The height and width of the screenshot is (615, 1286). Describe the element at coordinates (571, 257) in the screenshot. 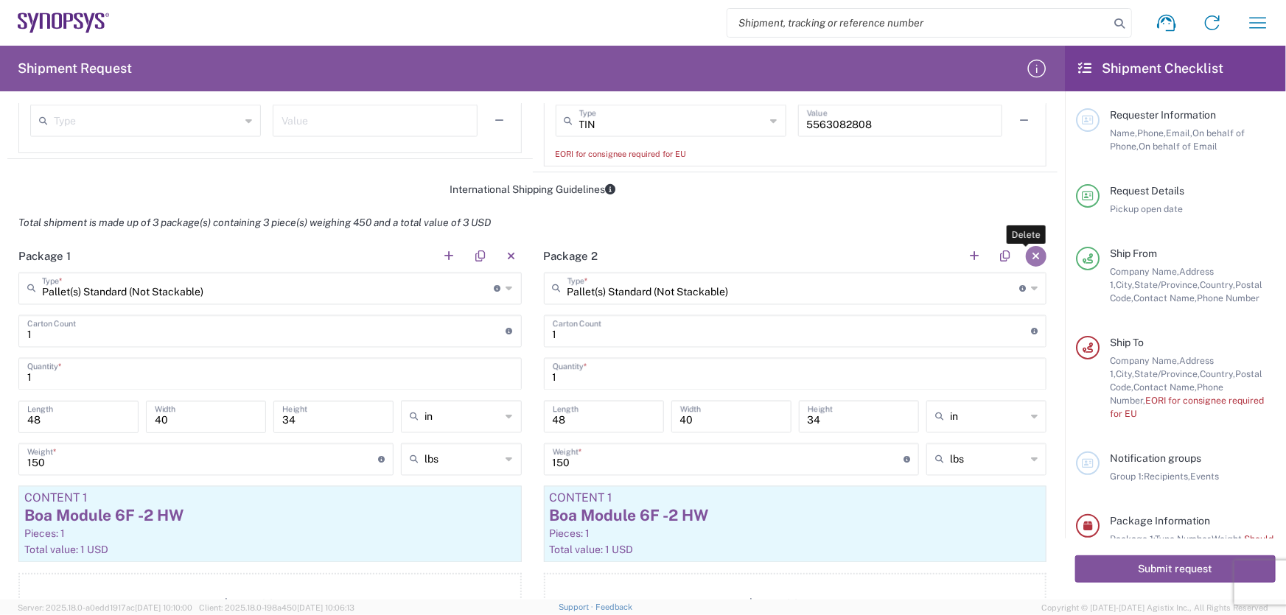

I see `h2: Package 2` at that location.